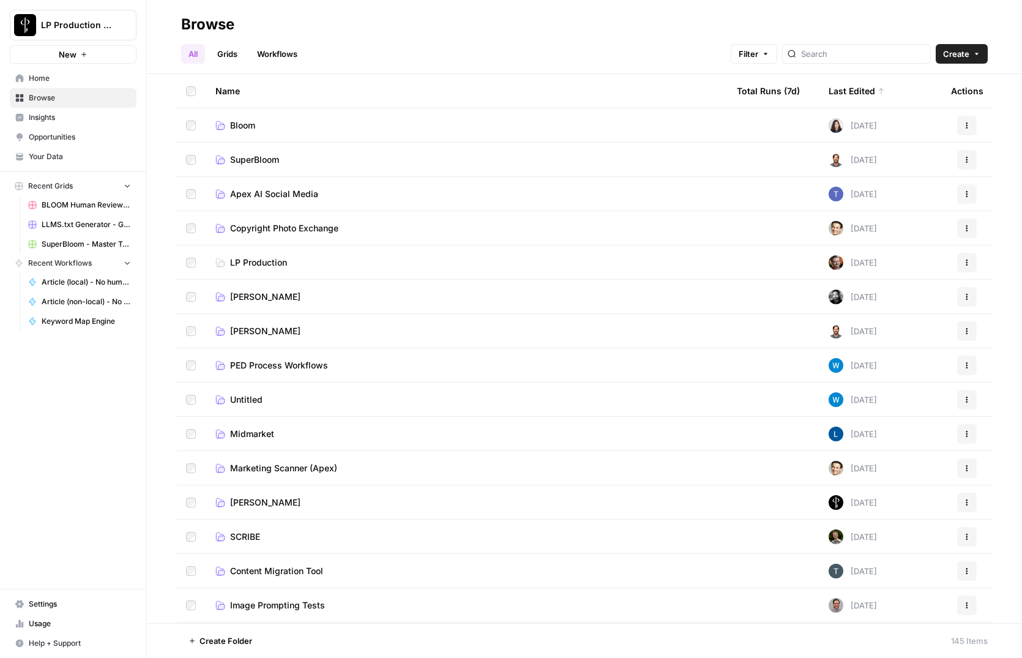  I want to click on span: Settings, so click(80, 604).